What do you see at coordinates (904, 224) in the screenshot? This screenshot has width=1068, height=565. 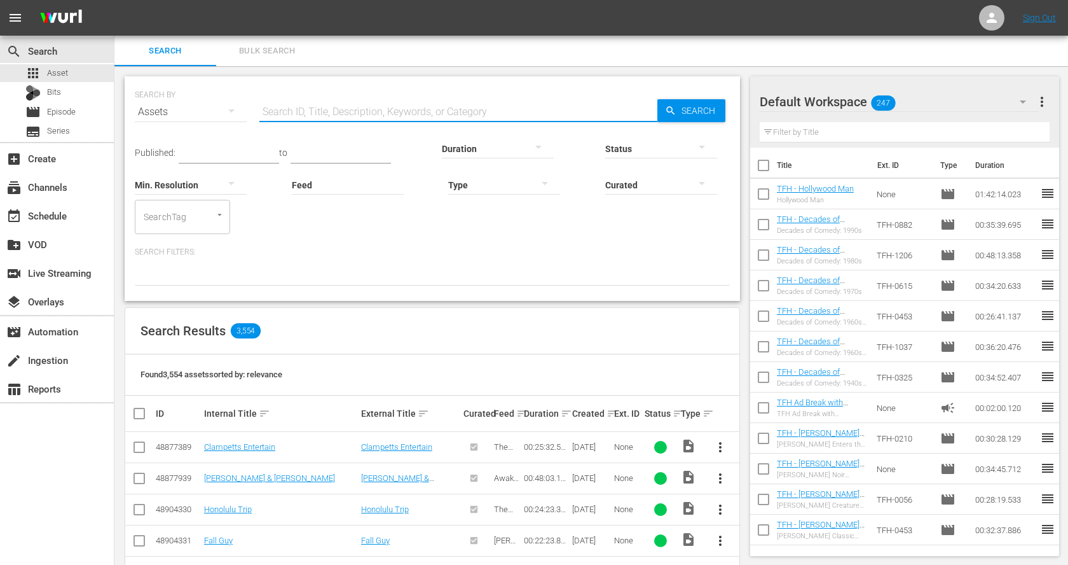 I see `td: TFH-0882` at bounding box center [904, 224].